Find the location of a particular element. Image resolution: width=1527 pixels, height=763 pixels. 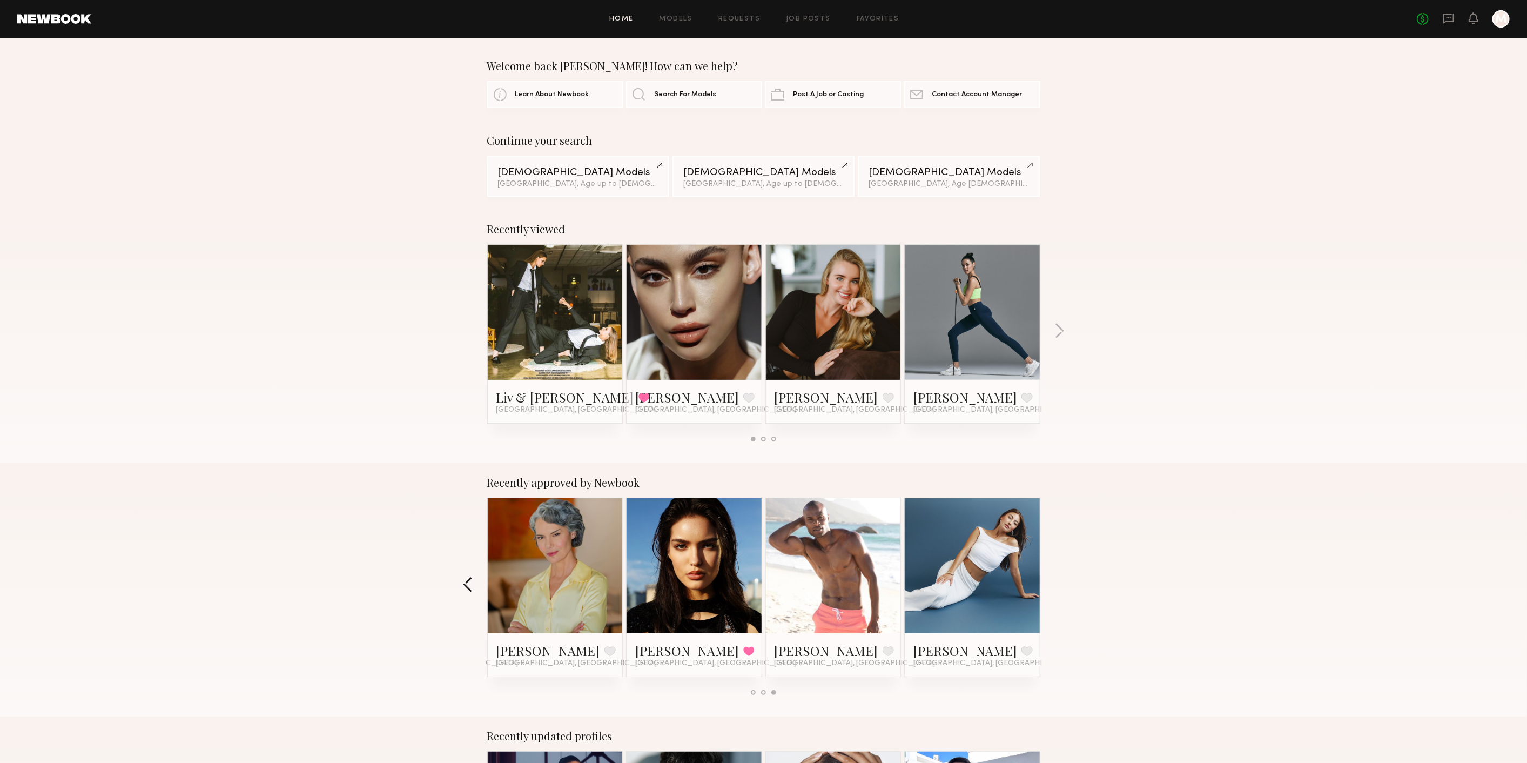

a: Favorites is located at coordinates (878, 19).